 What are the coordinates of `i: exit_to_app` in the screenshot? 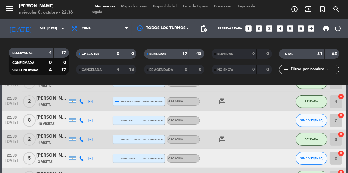 It's located at (308, 9).